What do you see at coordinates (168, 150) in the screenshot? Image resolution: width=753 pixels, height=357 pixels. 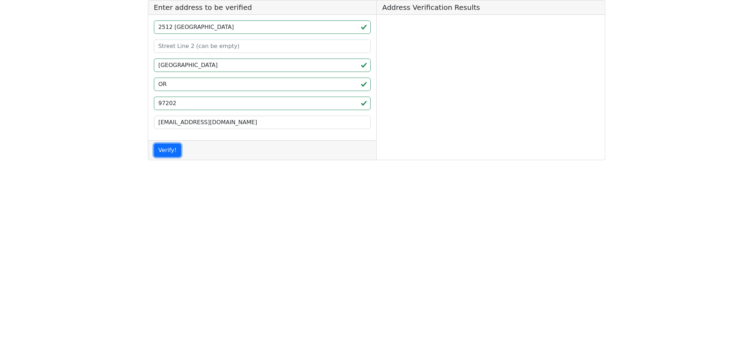 I see `button: Verify!` at bounding box center [168, 150].